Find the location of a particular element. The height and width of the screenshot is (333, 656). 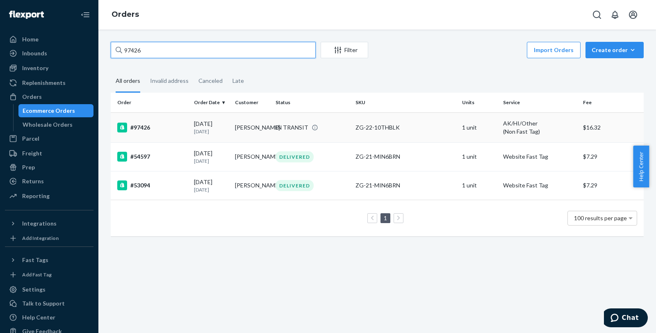

div: Reporting is located at coordinates (36, 196).